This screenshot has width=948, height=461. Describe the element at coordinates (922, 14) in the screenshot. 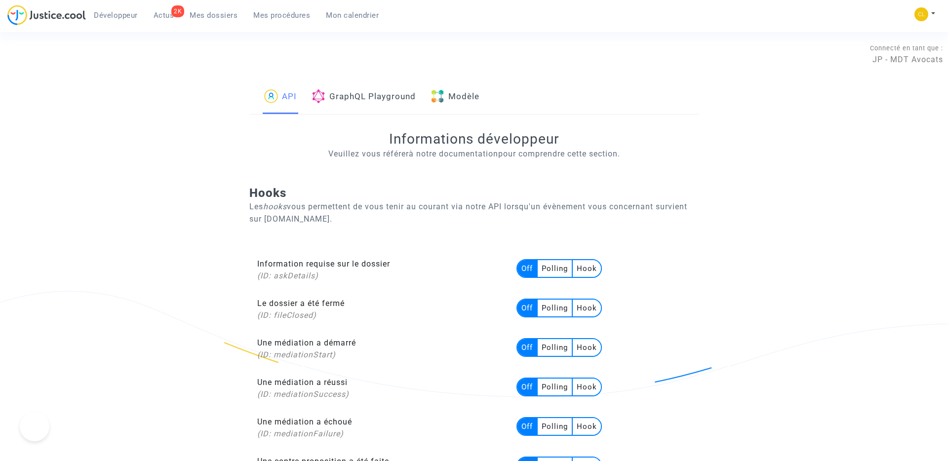

I see `img: f0b917ab549025eb3af43f3c4438ad5d` at that location.